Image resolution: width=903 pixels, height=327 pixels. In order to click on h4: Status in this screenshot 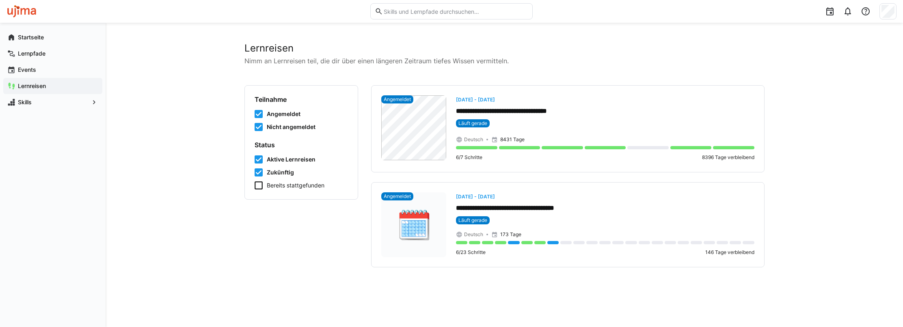, I will do `click(301, 145)`.